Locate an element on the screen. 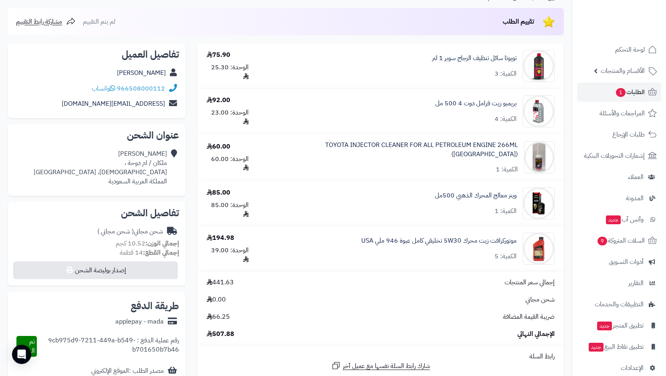 This screenshot has height=376, width=666. a: المراجعات والأسئلة is located at coordinates (619, 113).